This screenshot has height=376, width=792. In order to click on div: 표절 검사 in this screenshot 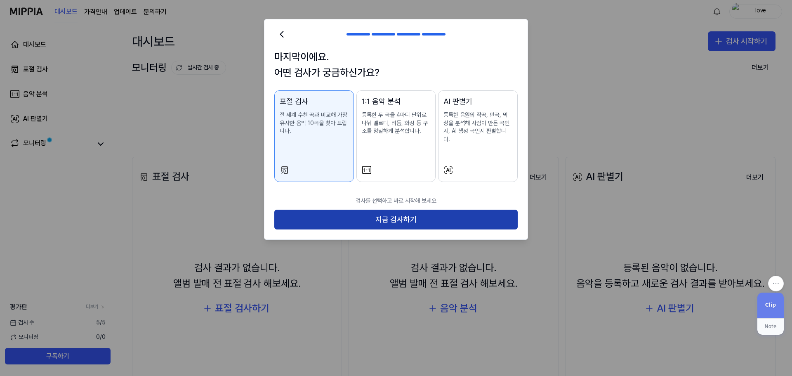, I will do `click(314, 101)`.